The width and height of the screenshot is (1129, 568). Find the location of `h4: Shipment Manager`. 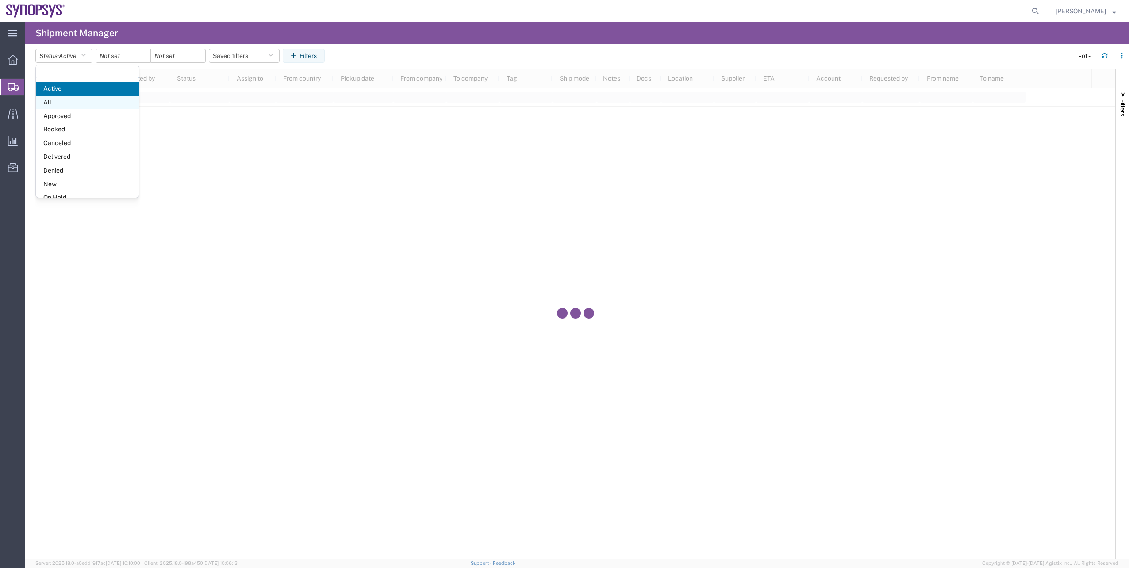

h4: Shipment Manager is located at coordinates (77, 33).